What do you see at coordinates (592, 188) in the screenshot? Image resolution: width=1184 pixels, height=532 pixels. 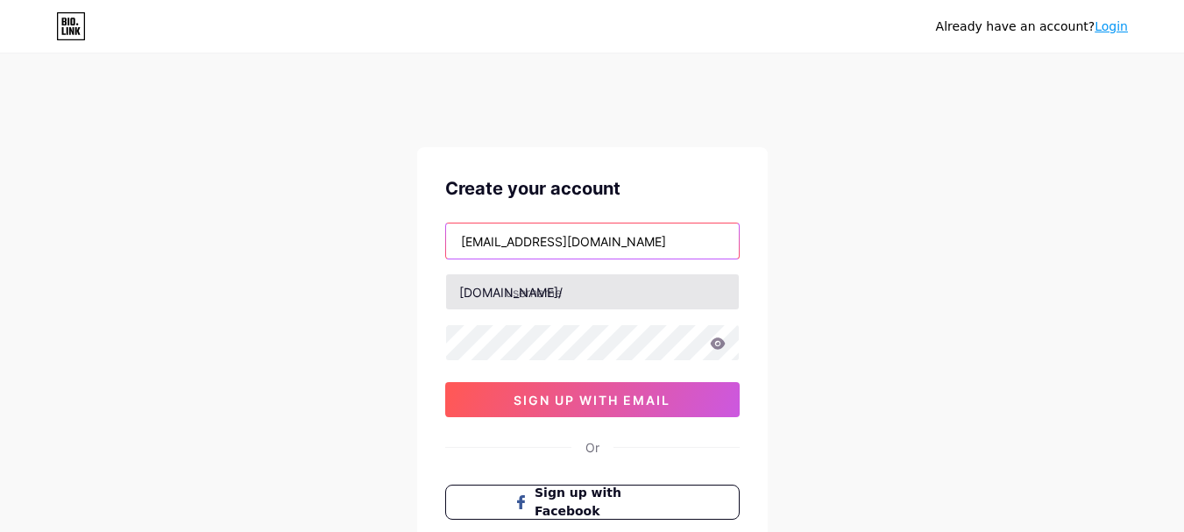 I see `div: Create your account` at bounding box center [592, 188].